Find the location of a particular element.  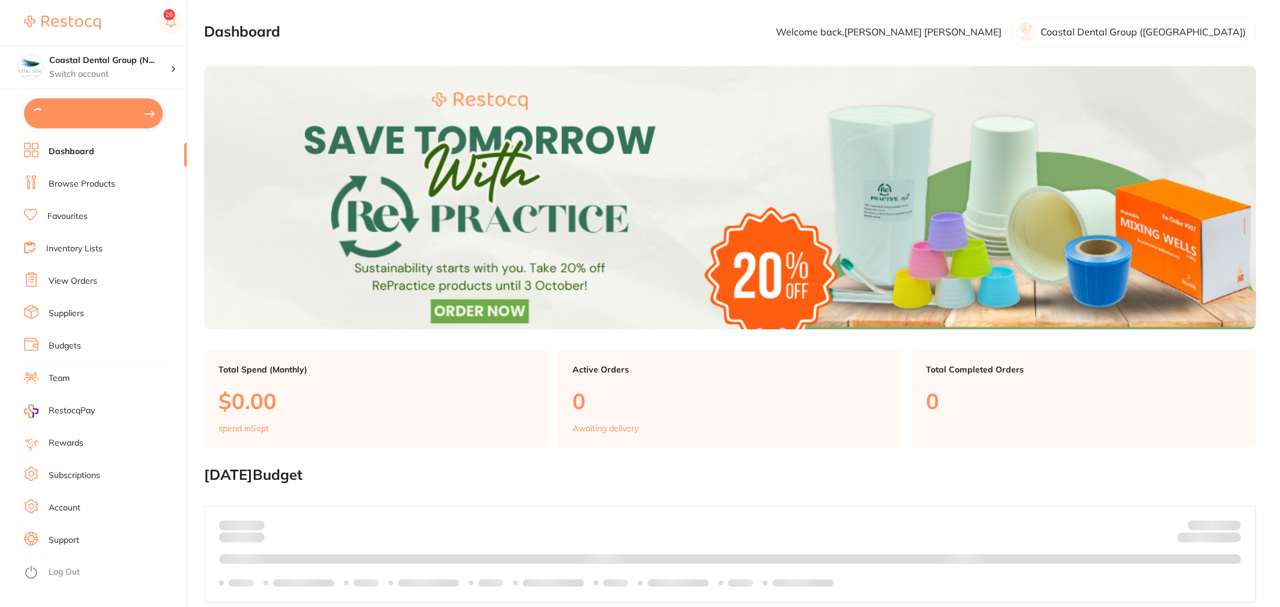

a: Account is located at coordinates (64, 508).